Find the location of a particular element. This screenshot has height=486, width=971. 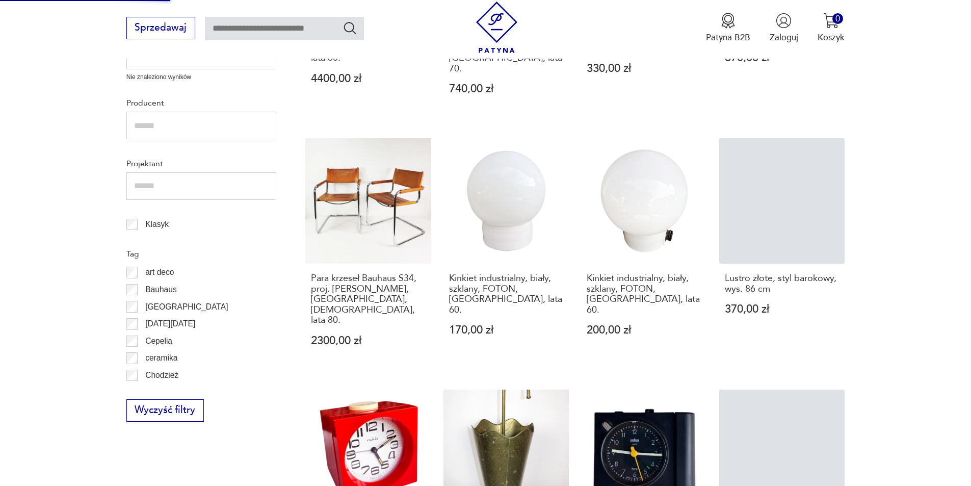

button: Patyna B2B is located at coordinates (728, 28).